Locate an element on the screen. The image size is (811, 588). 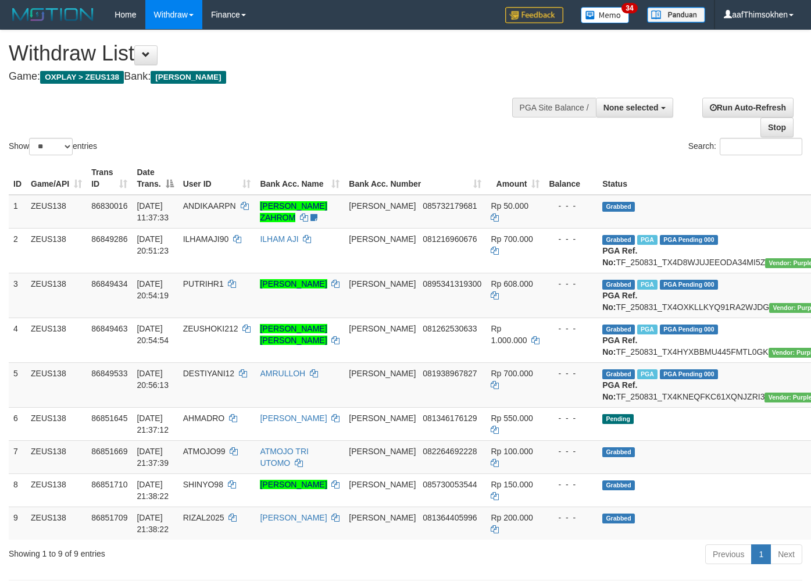
span: Copy 085730053544 to clipboard is located at coordinates (449, 484).